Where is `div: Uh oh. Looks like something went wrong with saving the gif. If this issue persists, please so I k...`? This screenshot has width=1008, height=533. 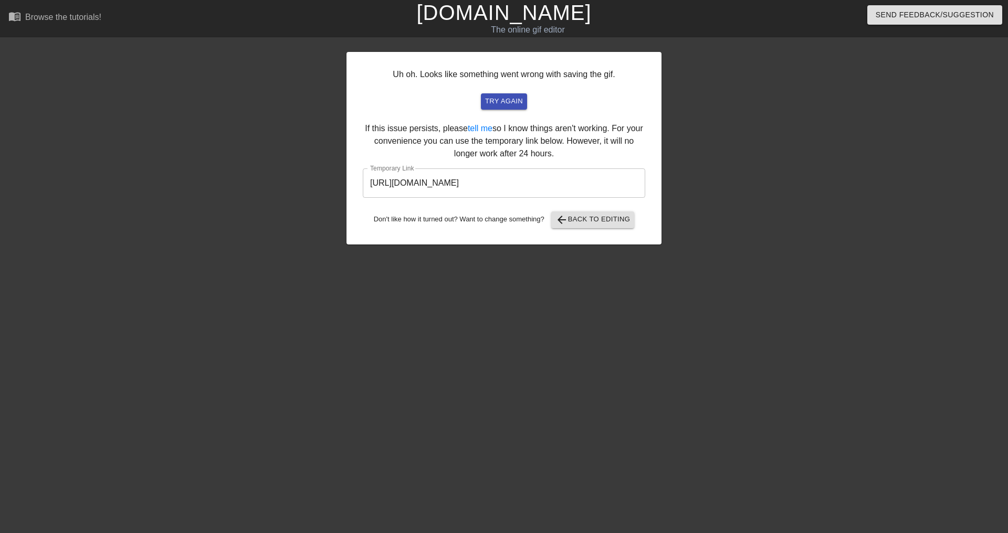 div: Uh oh. Looks like something went wrong with saving the gif. If this issue persists, please so I k... is located at coordinates (504, 148).